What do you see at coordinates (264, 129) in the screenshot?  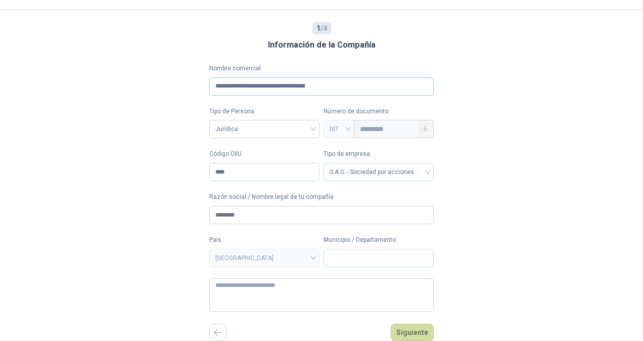 I see `span: Jurídica` at bounding box center [264, 129].